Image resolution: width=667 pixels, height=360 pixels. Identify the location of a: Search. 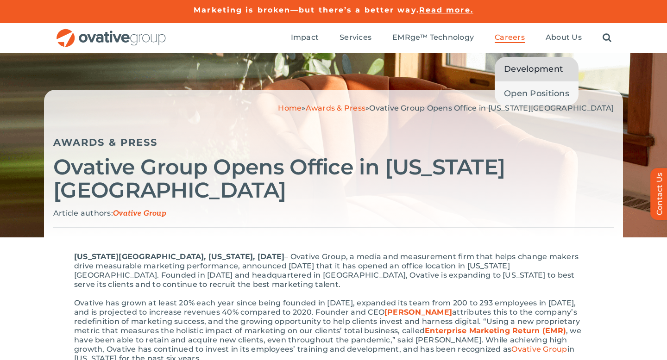
(607, 38).